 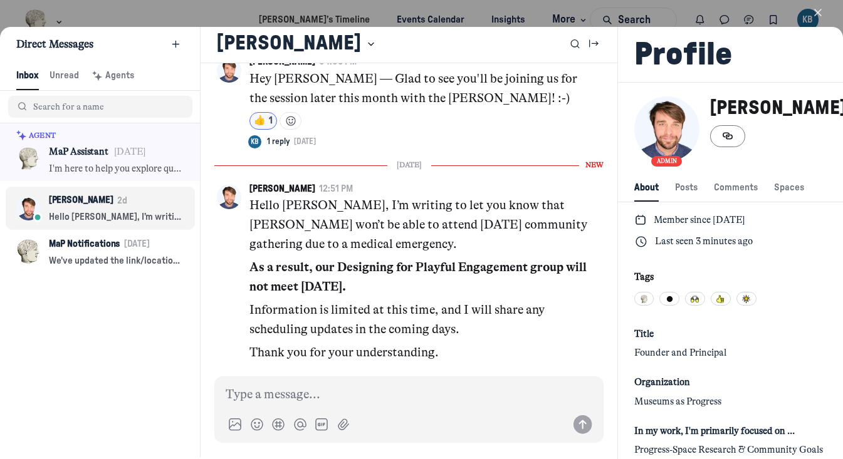 I want to click on button: Link to a post, event, lesson, or space, so click(x=278, y=425).